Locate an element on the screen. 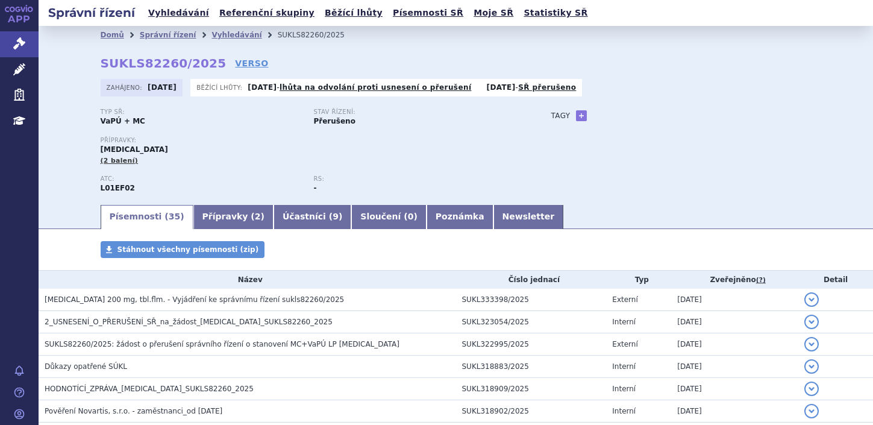 The width and height of the screenshot is (873, 425). a: VERSO is located at coordinates (251, 63).